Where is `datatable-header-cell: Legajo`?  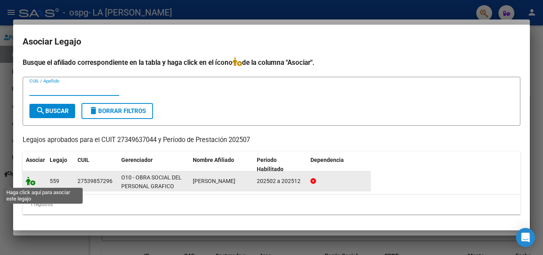
datatable-header-cell: Legajo is located at coordinates (60, 165).